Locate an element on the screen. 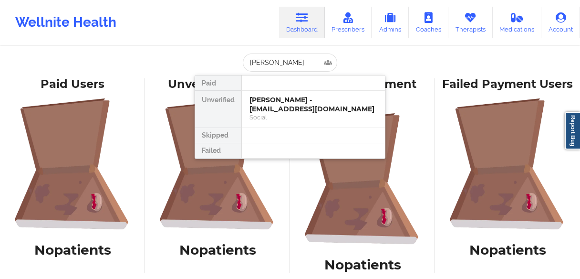 Image resolution: width=580 pixels, height=279 pixels. div: Unverified is located at coordinates (218, 109).